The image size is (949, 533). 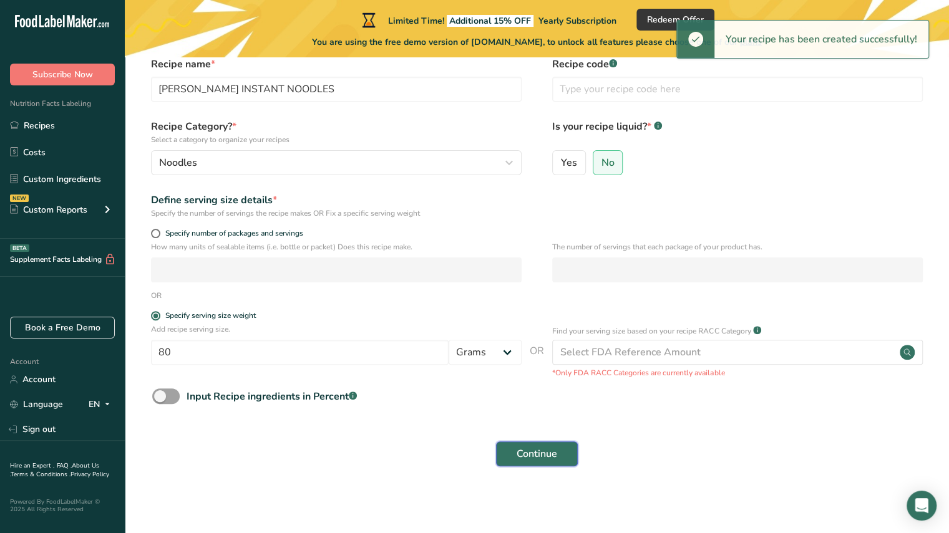 What do you see at coordinates (336, 64) in the screenshot?
I see `label: Recipe name` at bounding box center [336, 64].